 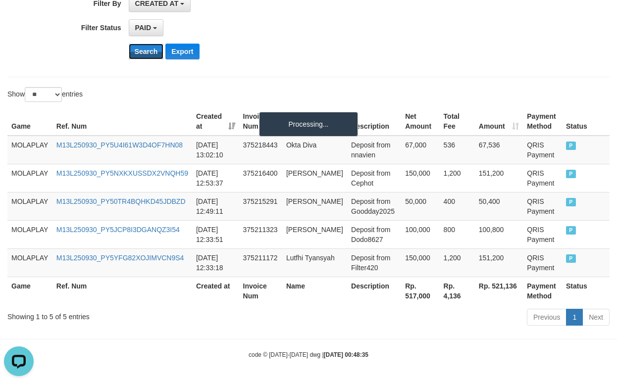 I want to click on td: 67,536, so click(x=499, y=150).